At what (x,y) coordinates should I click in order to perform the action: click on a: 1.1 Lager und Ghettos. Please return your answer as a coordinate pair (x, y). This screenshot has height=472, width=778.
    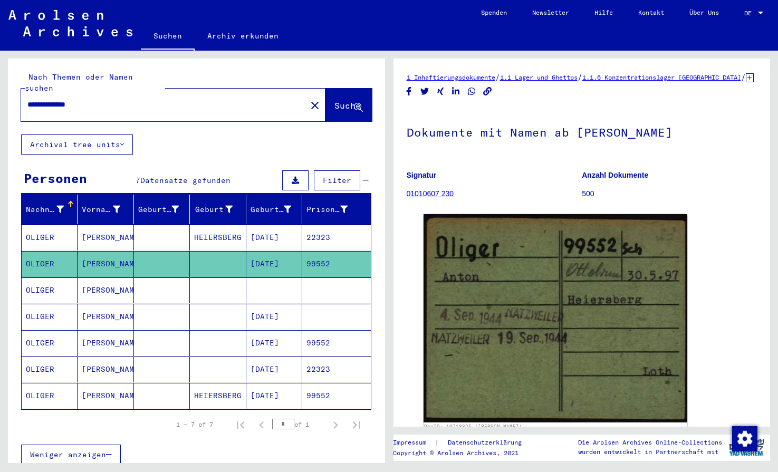
    Looking at the image, I should click on (539, 77).